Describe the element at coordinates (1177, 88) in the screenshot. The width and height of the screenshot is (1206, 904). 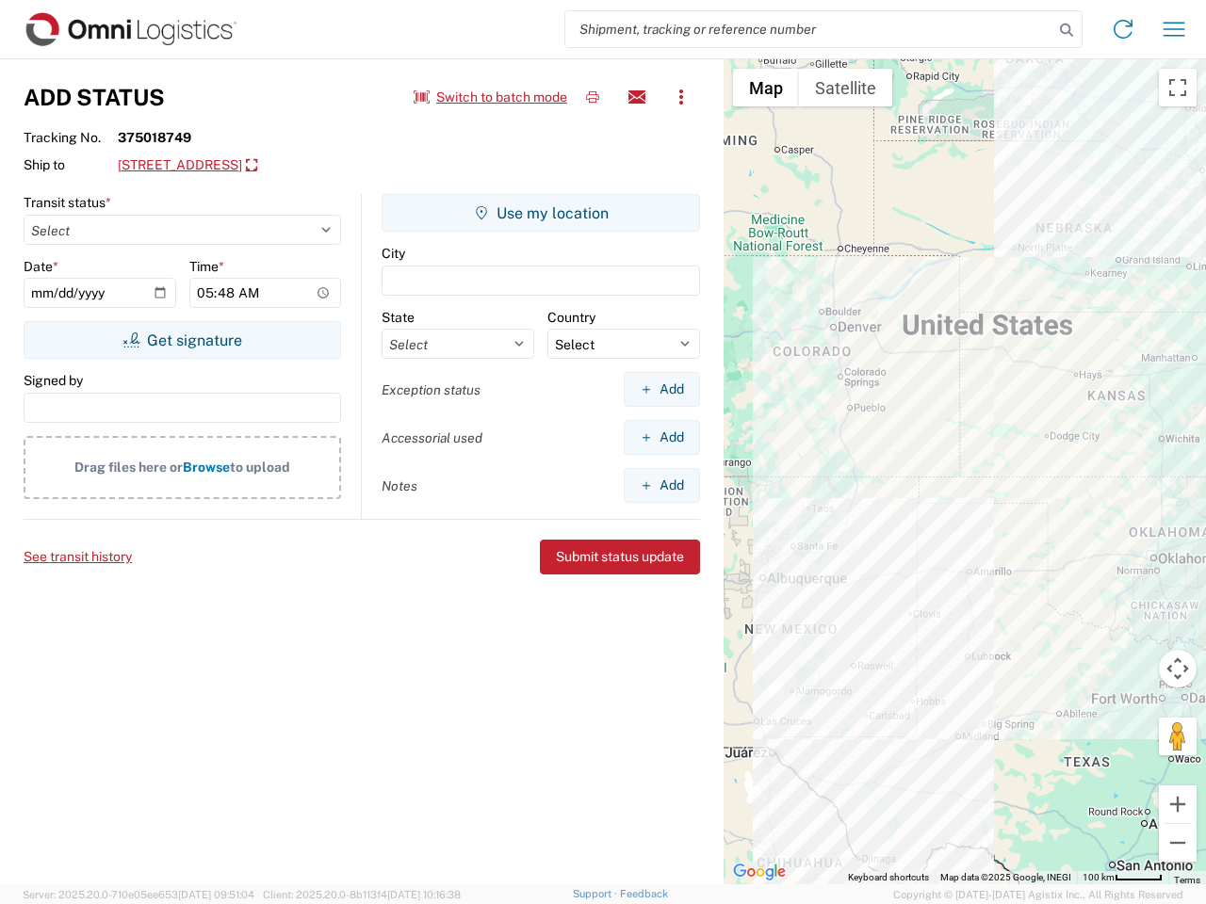
I see `button: Toggle fullscreen view` at that location.